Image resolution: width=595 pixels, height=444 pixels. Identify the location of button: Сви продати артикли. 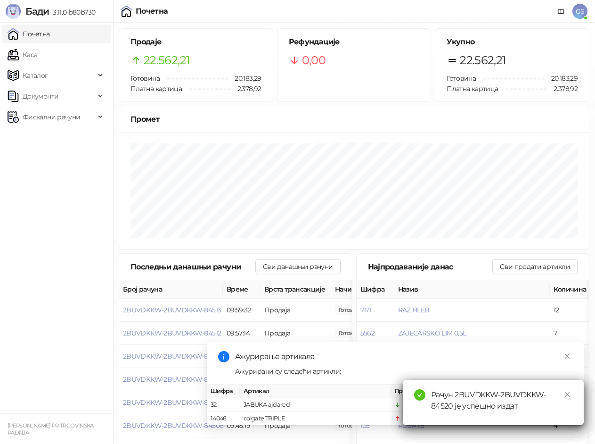
(535, 266).